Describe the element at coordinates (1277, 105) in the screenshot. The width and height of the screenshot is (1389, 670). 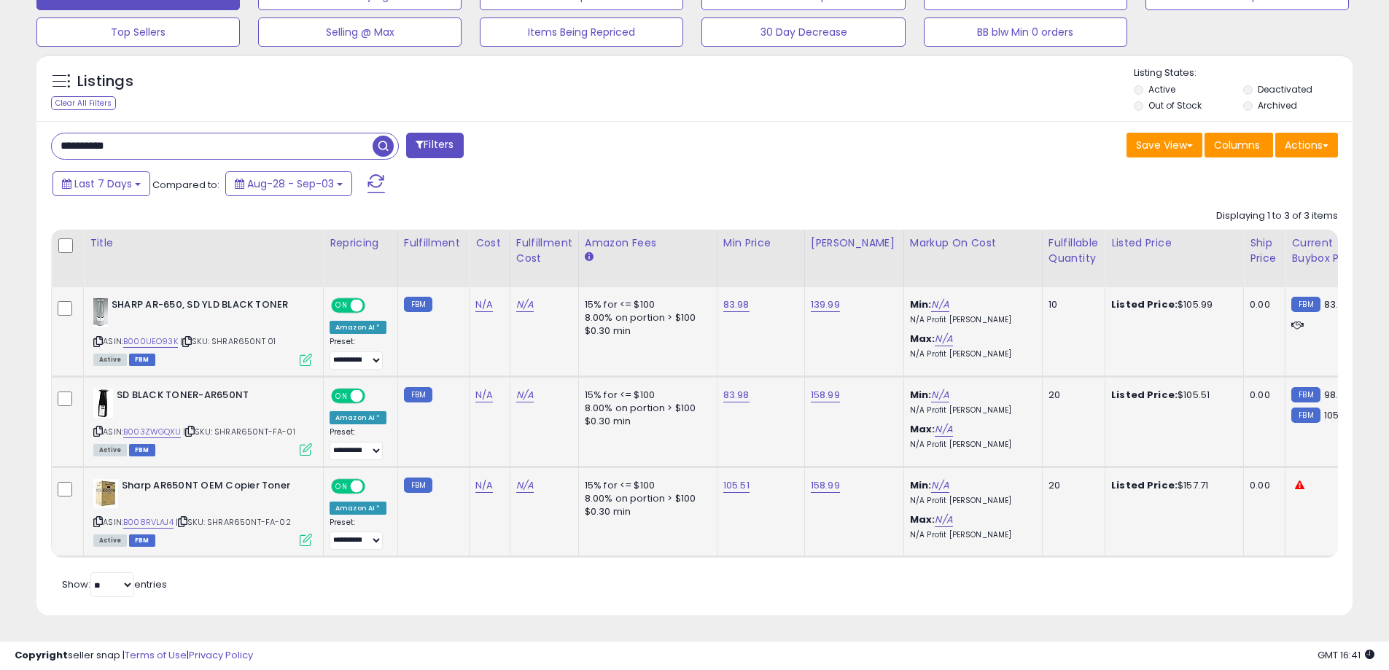
I see `label: Archived` at that location.